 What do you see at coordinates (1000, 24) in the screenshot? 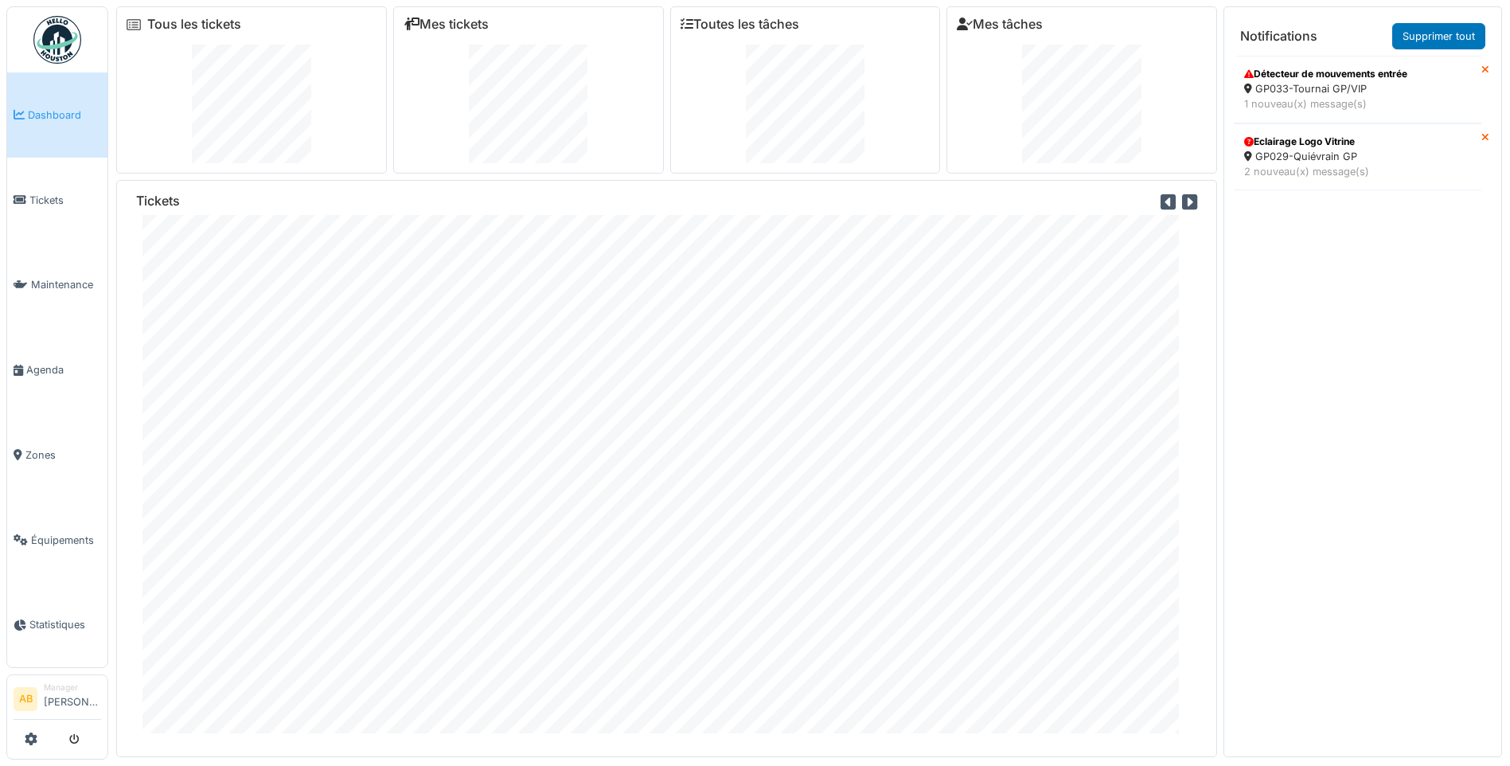
I see `a: Mes tâches` at bounding box center [1000, 24].